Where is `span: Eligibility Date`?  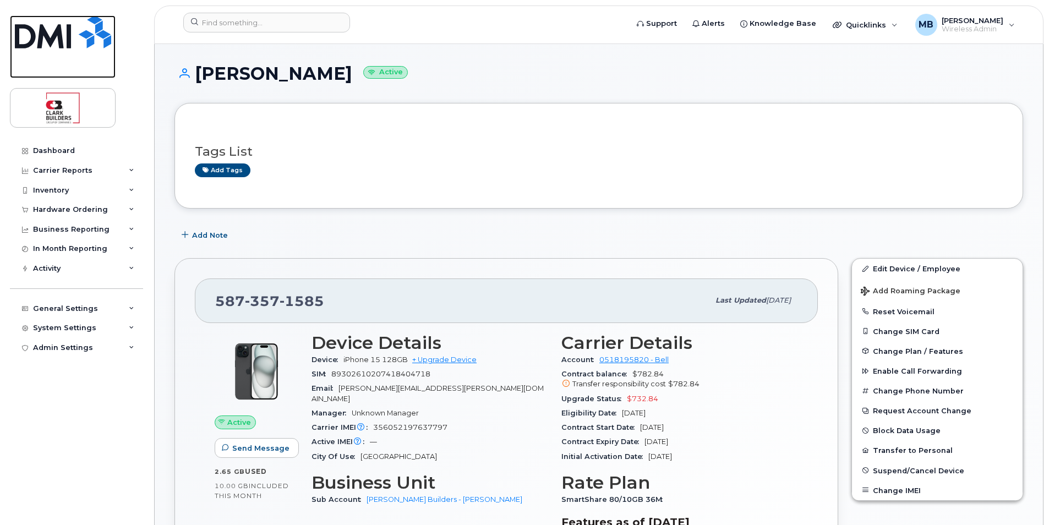
span: Eligibility Date is located at coordinates (592, 413).